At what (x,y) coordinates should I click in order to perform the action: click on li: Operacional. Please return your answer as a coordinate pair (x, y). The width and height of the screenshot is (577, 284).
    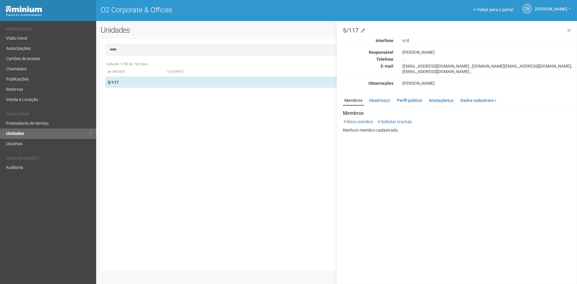
    Looking at the image, I should click on (49, 30).